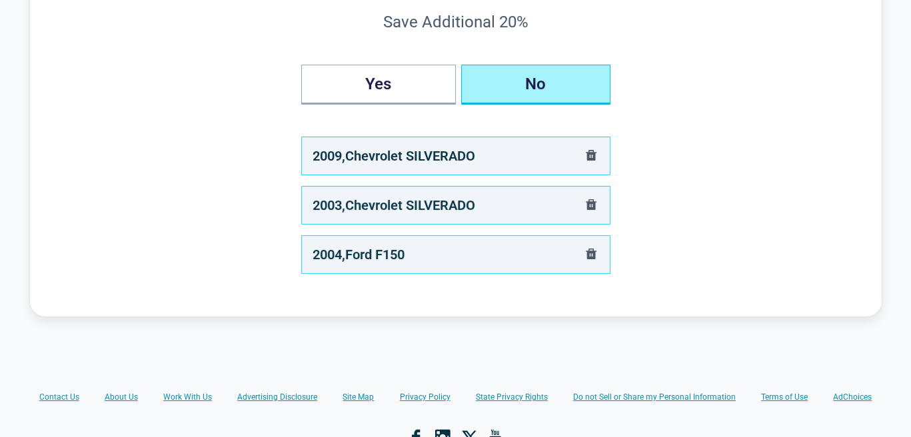 The width and height of the screenshot is (911, 437). What do you see at coordinates (394, 205) in the screenshot?
I see `div: 2003 , Chevrolet SILVERADO` at bounding box center [394, 205].